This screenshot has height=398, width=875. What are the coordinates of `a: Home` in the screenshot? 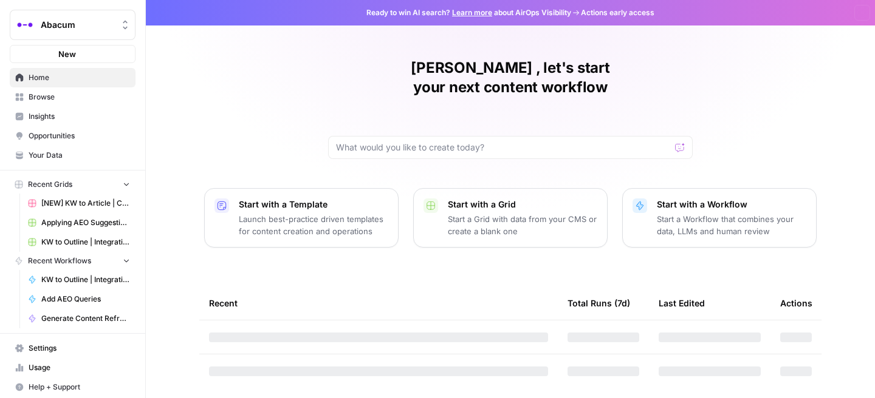 It's located at (72, 78).